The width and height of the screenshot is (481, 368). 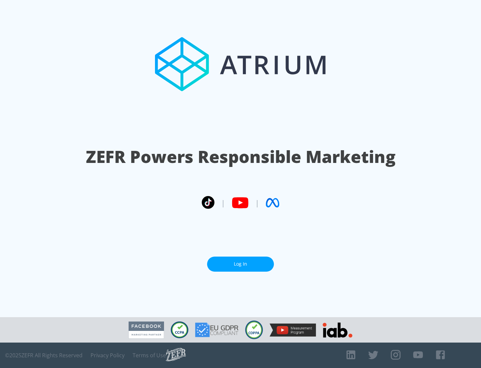 I want to click on h1: ZEFR Powers Responsible Marketing, so click(x=241, y=156).